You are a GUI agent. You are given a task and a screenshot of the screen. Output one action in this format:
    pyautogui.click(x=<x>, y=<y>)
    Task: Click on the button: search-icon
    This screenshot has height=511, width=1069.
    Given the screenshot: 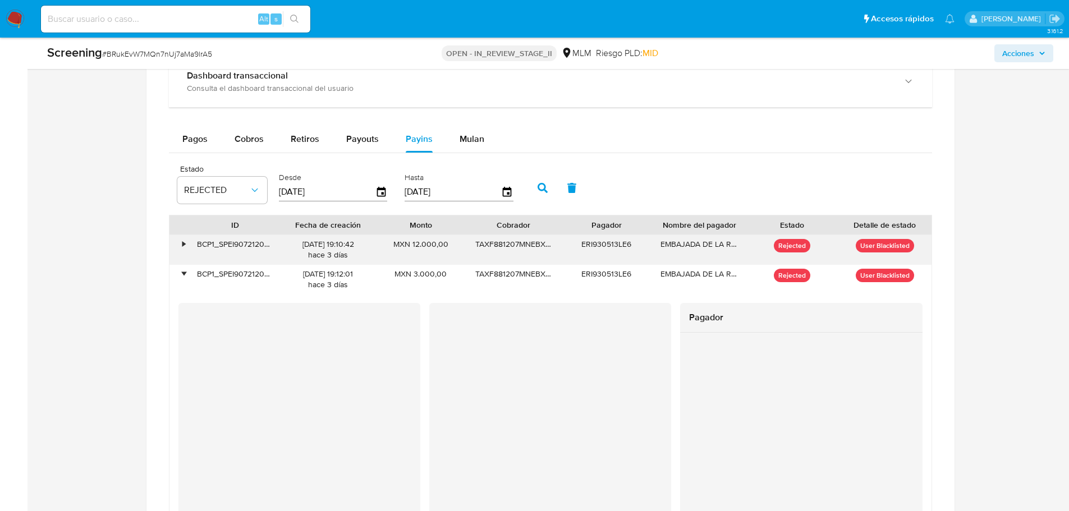 What is the action you would take?
    pyautogui.click(x=294, y=19)
    